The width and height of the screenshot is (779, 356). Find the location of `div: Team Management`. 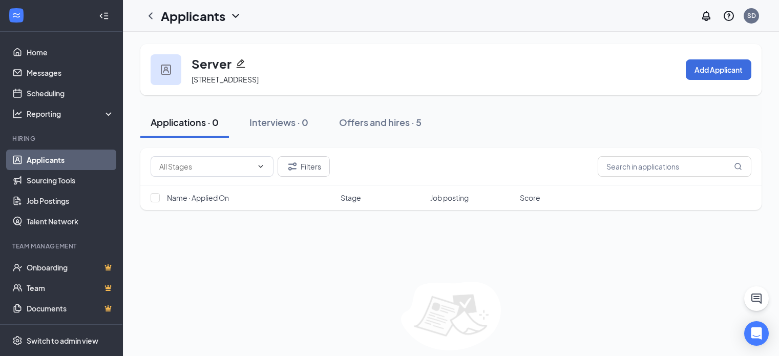

div: Team Management is located at coordinates (62, 246).